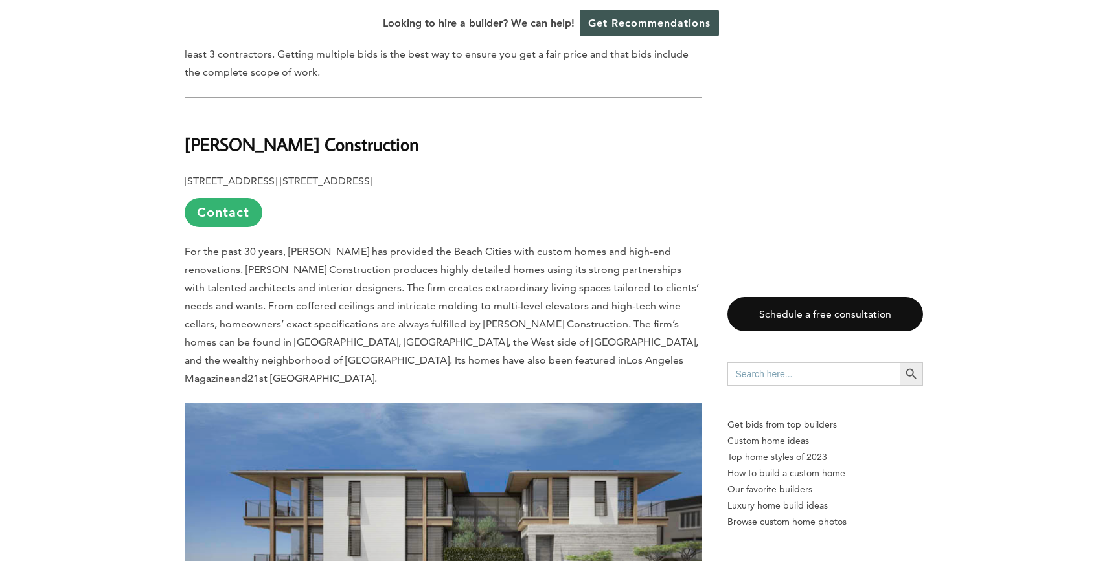  Describe the element at coordinates (825, 425) in the screenshot. I see `p: Get bids from top builders` at that location.